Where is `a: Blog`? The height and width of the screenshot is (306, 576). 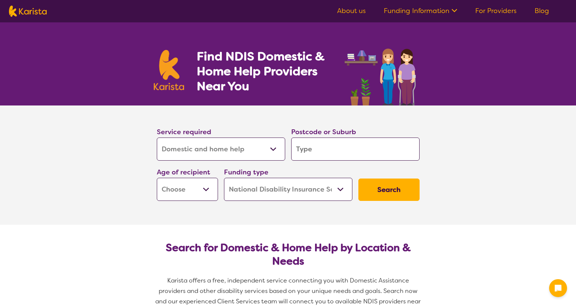 a: Blog is located at coordinates (541, 11).